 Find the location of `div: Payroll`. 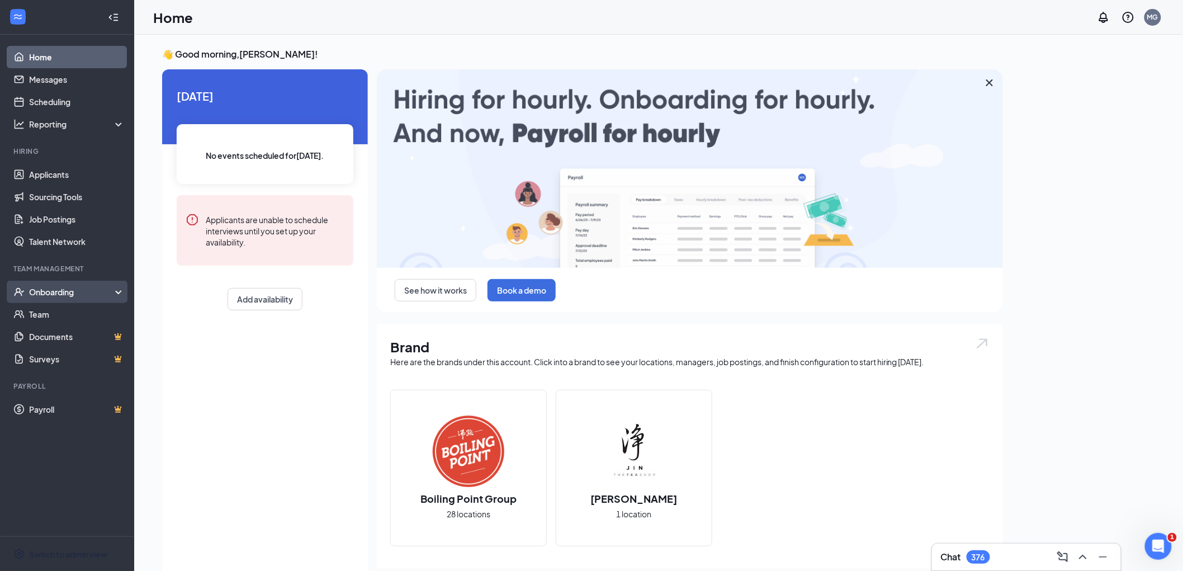

div: Payroll is located at coordinates (68, 386).